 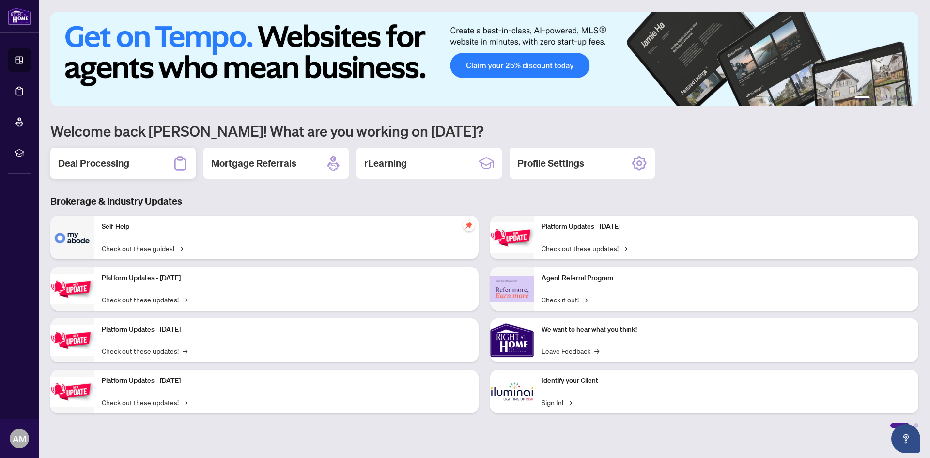 What do you see at coordinates (484, 59) in the screenshot?
I see `img: Slide 0` at bounding box center [484, 59].